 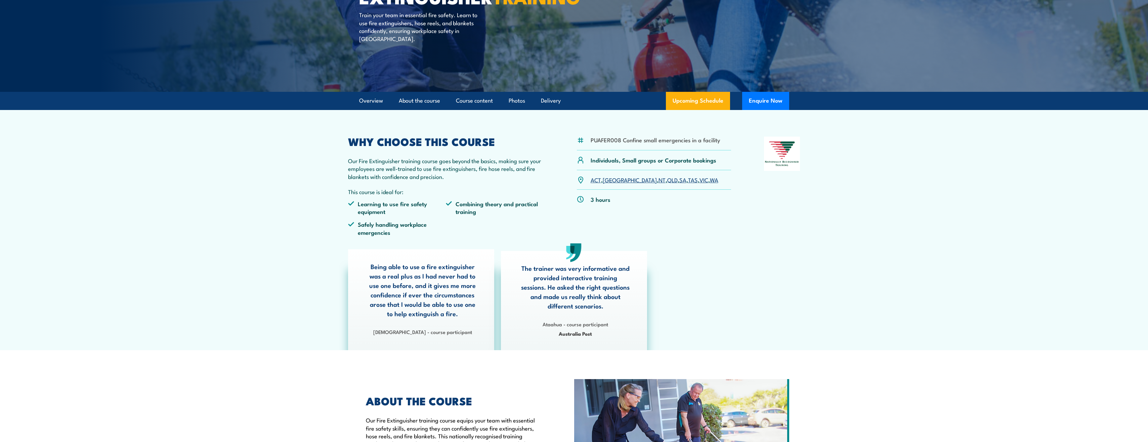 What do you see at coordinates (601, 199) in the screenshot?
I see `p: 3 hours` at bounding box center [601, 199].